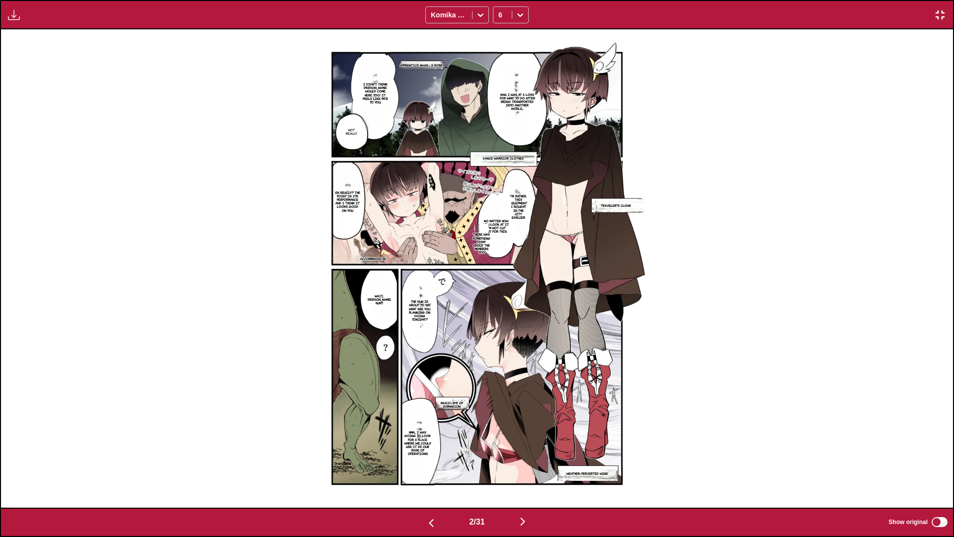 Image resolution: width=954 pixels, height=537 pixels. Describe the element at coordinates (477, 268) in the screenshot. I see `img: Manga Panel` at that location.